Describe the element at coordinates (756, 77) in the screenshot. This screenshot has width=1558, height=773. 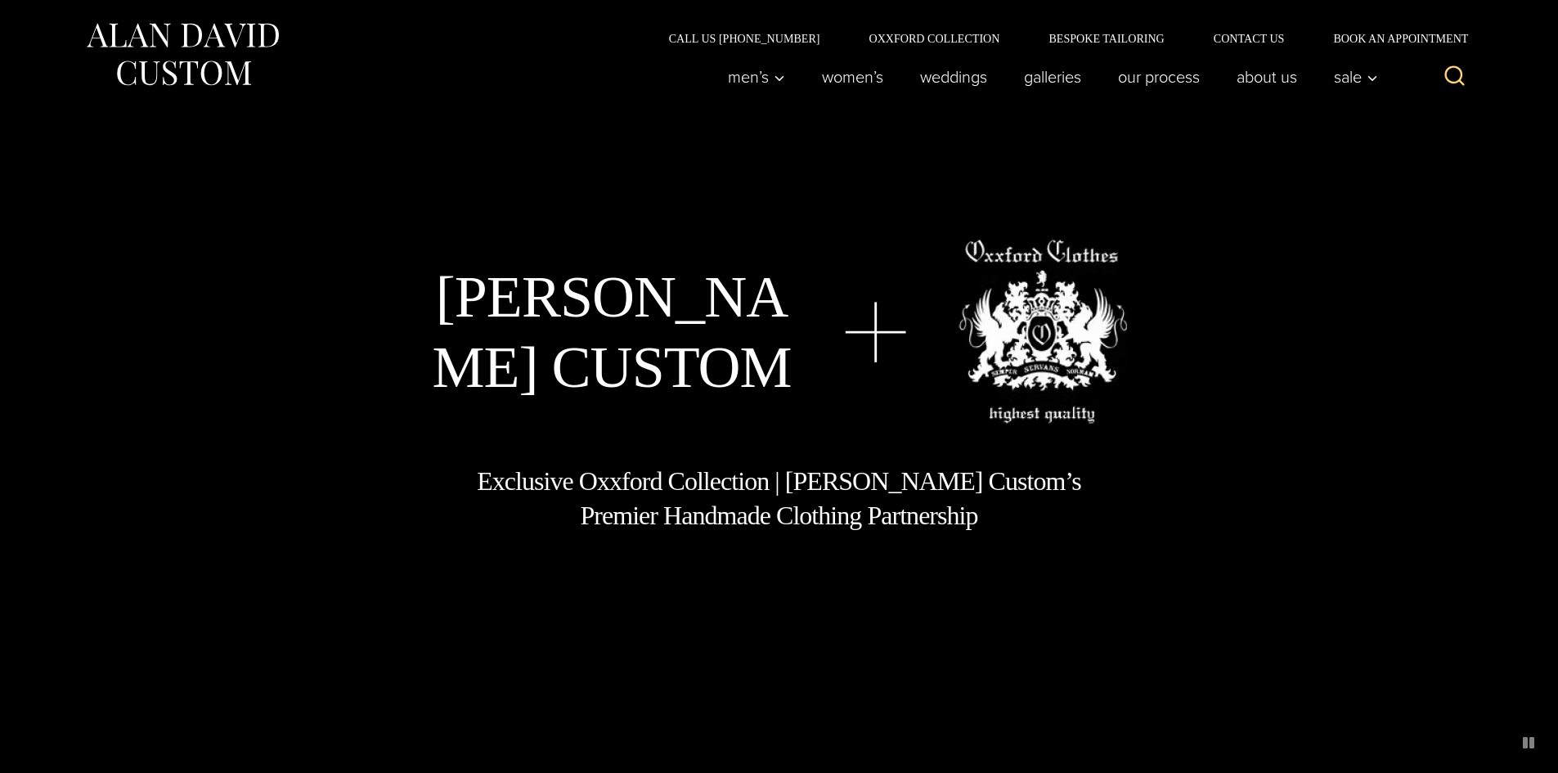
I see `span: Men’s` at that location.